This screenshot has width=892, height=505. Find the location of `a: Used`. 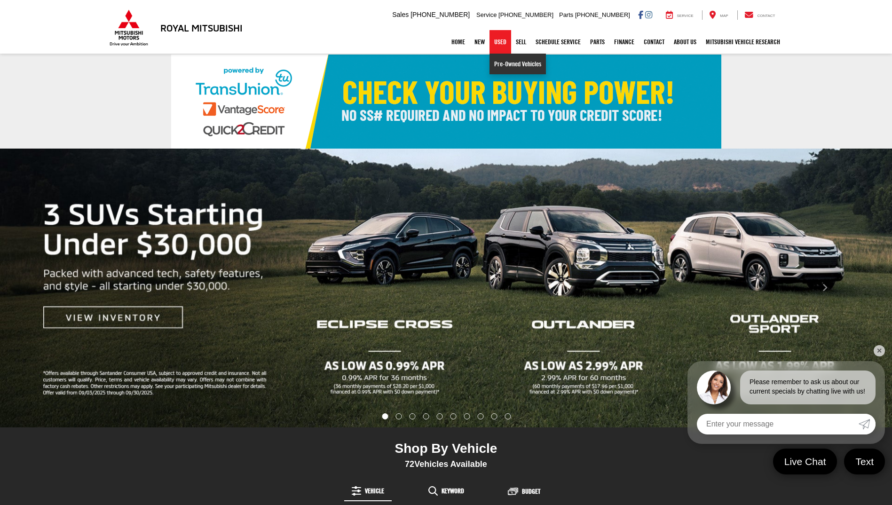

a: Used is located at coordinates (500, 42).